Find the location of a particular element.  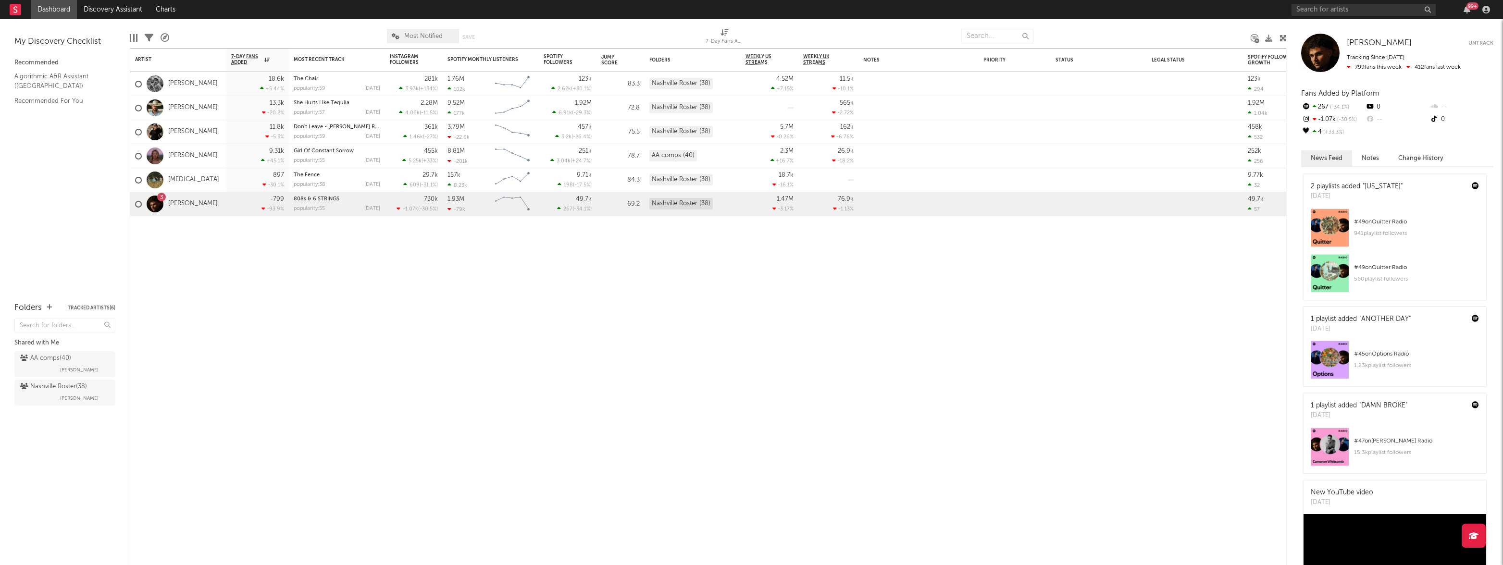

div: 11.5k is located at coordinates (846, 79).